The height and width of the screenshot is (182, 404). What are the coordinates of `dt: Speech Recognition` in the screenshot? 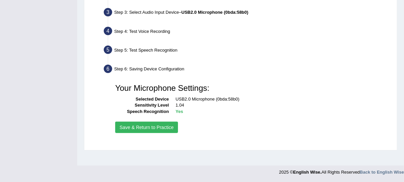 It's located at (142, 112).